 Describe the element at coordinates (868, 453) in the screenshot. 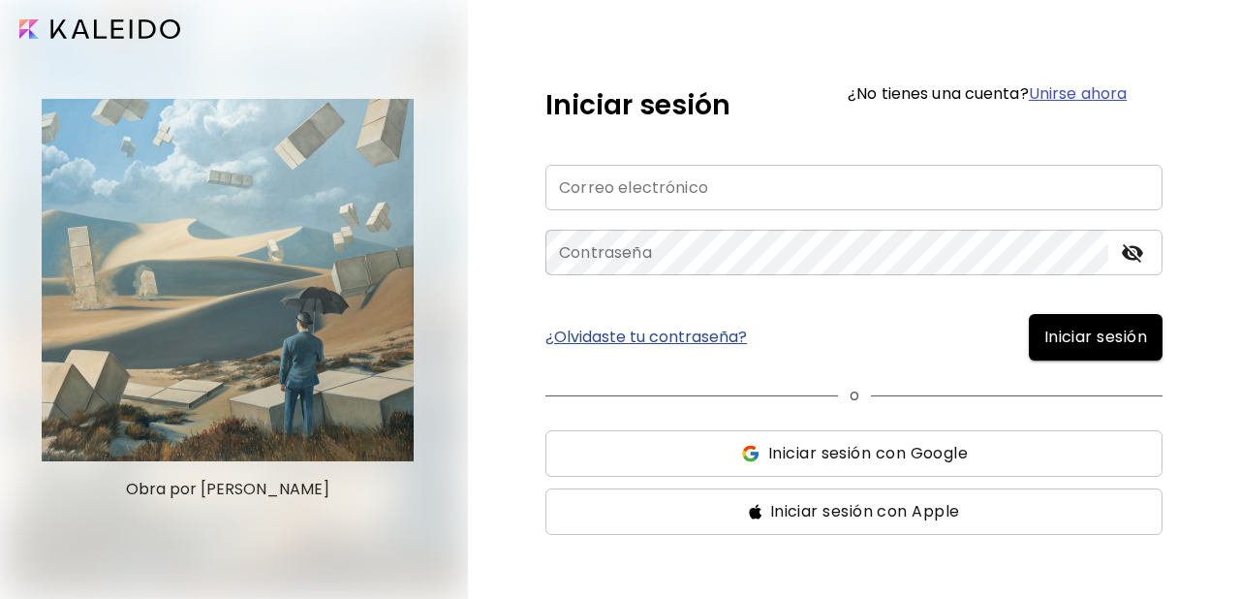

I see `span: Iniciar sesión con Google` at that location.